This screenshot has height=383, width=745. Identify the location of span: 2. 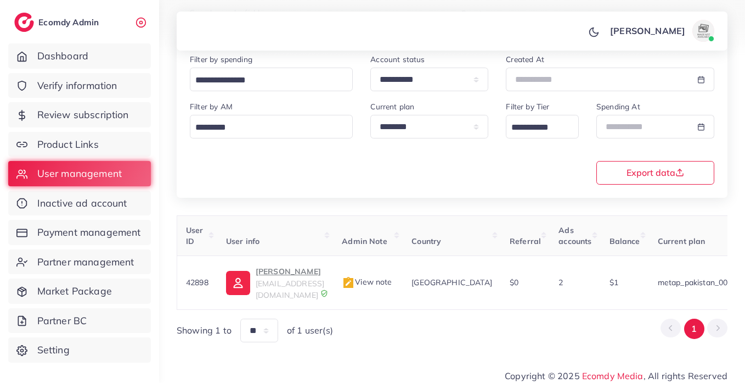
(561, 282).